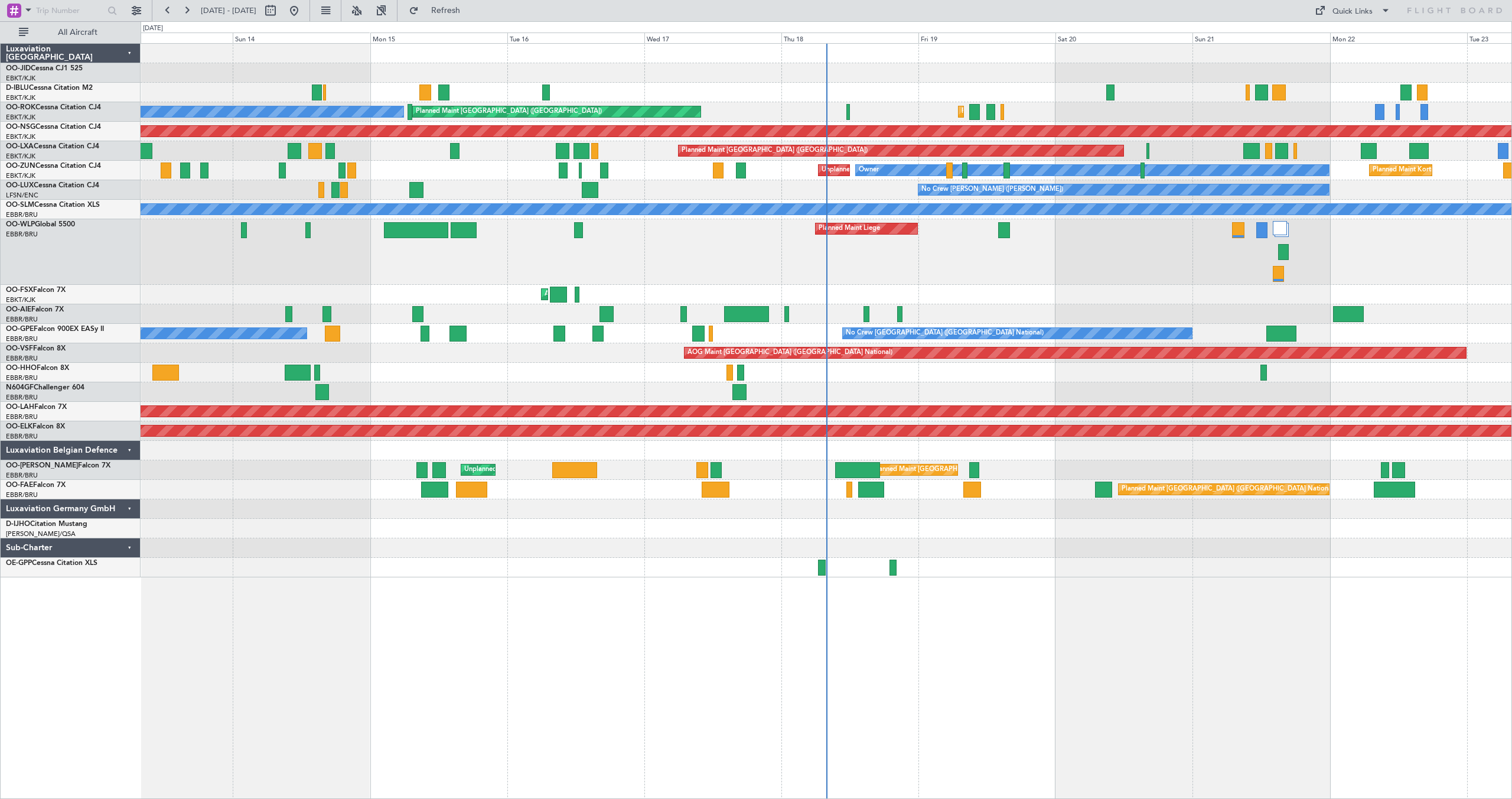 This screenshot has height=799, width=1512. What do you see at coordinates (1261, 38) in the screenshot?
I see `div: Sun 21` at bounding box center [1261, 38].